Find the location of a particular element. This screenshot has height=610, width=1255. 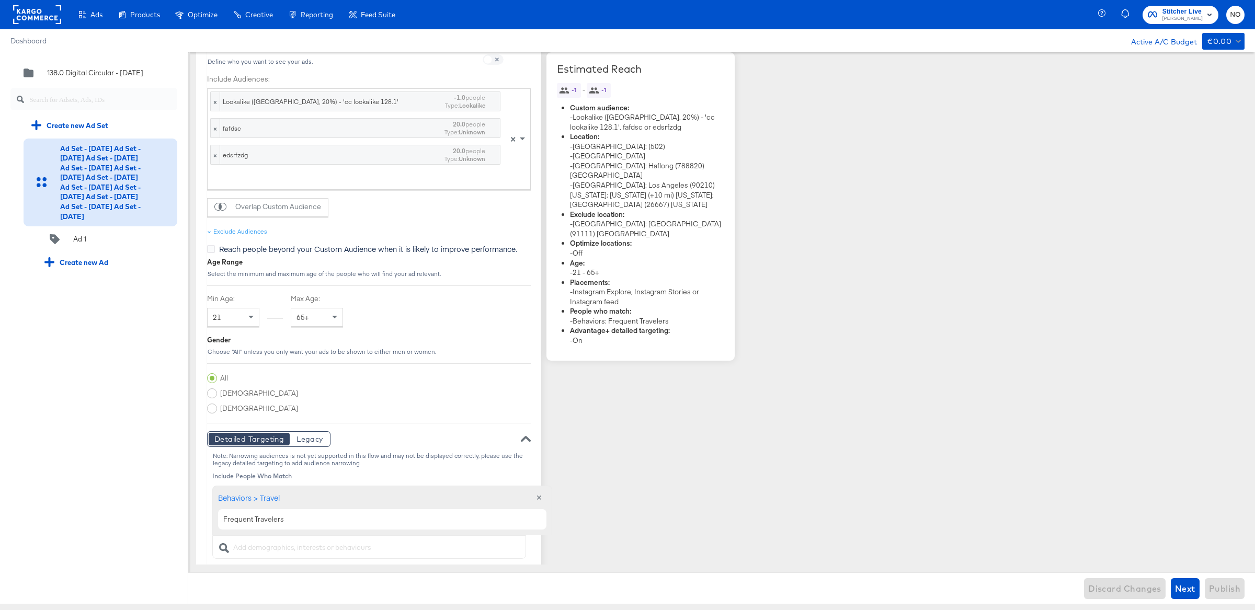

input: Search for Adsets, Ads, IDs is located at coordinates (103, 95).